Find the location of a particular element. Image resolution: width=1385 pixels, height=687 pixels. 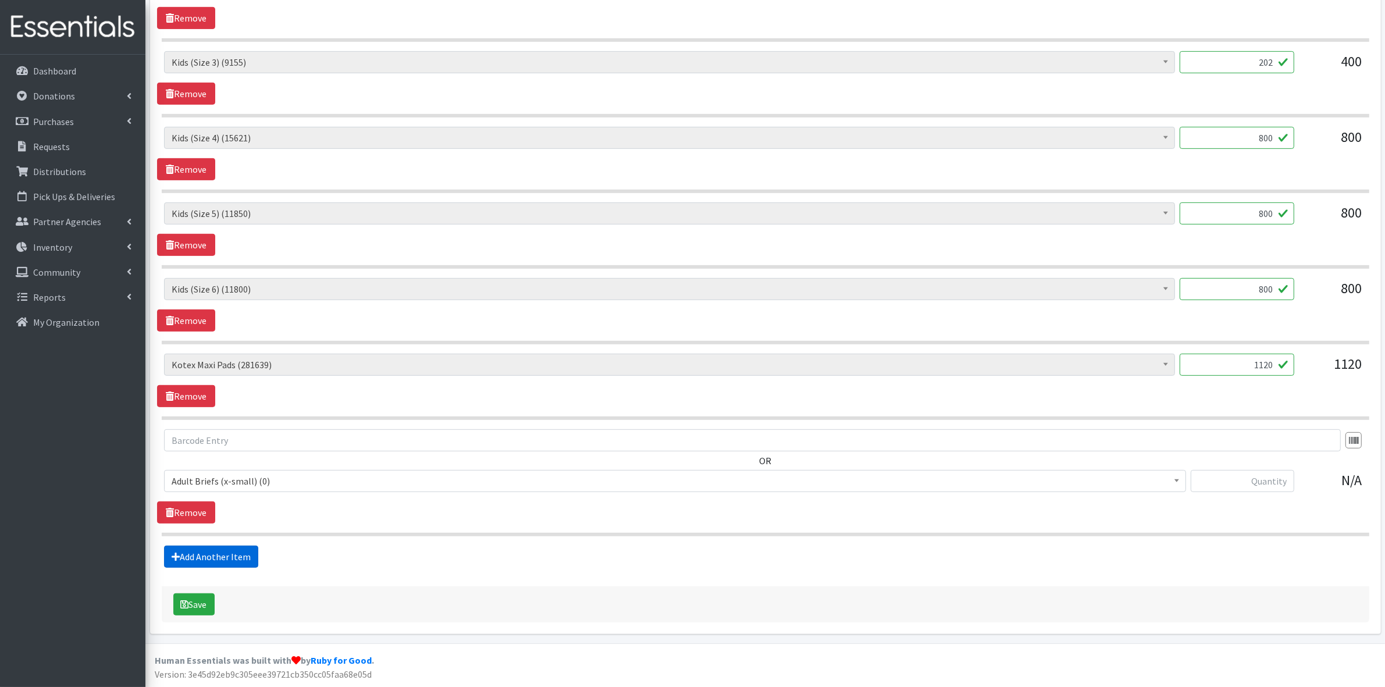

p: Dashboard is located at coordinates (55, 71).